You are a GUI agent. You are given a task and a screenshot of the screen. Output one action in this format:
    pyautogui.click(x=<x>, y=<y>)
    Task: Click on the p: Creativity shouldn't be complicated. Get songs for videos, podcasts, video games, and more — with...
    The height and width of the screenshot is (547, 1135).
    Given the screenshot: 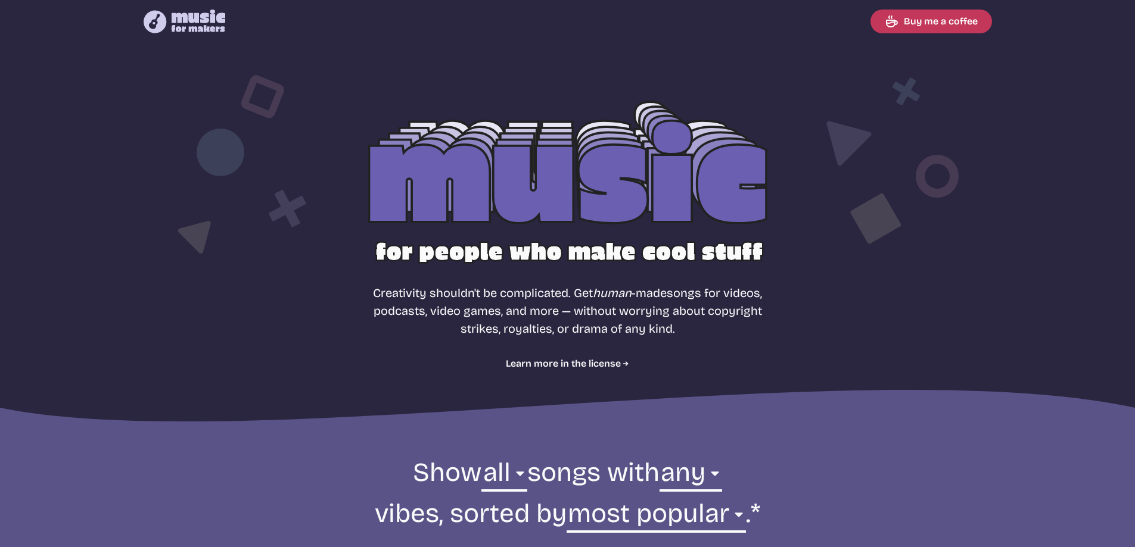 What is the action you would take?
    pyautogui.click(x=568, y=311)
    